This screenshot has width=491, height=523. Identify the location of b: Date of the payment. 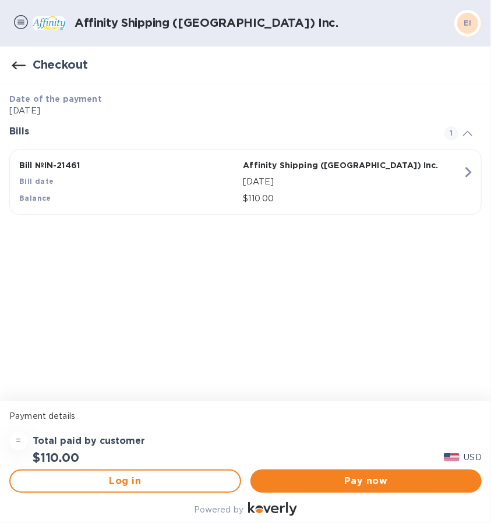
(55, 99).